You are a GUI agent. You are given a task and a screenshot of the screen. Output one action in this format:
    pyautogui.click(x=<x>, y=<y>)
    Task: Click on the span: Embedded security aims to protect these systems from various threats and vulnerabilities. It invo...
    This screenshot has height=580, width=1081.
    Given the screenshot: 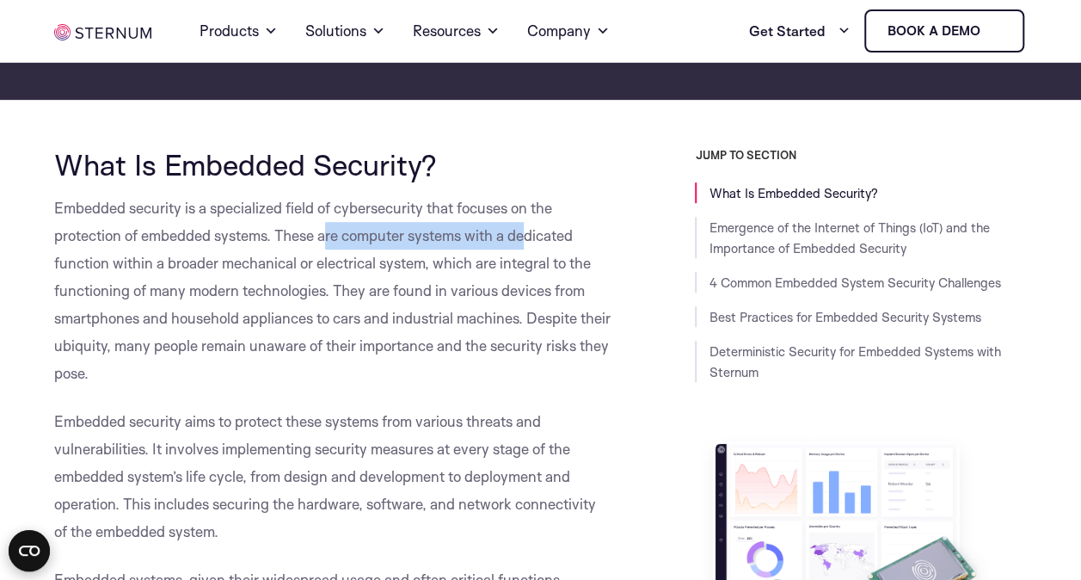 What is the action you would take?
    pyautogui.click(x=325, y=476)
    